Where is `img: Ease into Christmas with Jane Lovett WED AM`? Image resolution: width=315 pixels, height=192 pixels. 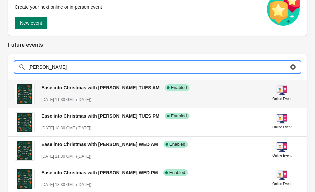
img: Ease into Christmas with Jane Lovett WED AM is located at coordinates (24, 151).